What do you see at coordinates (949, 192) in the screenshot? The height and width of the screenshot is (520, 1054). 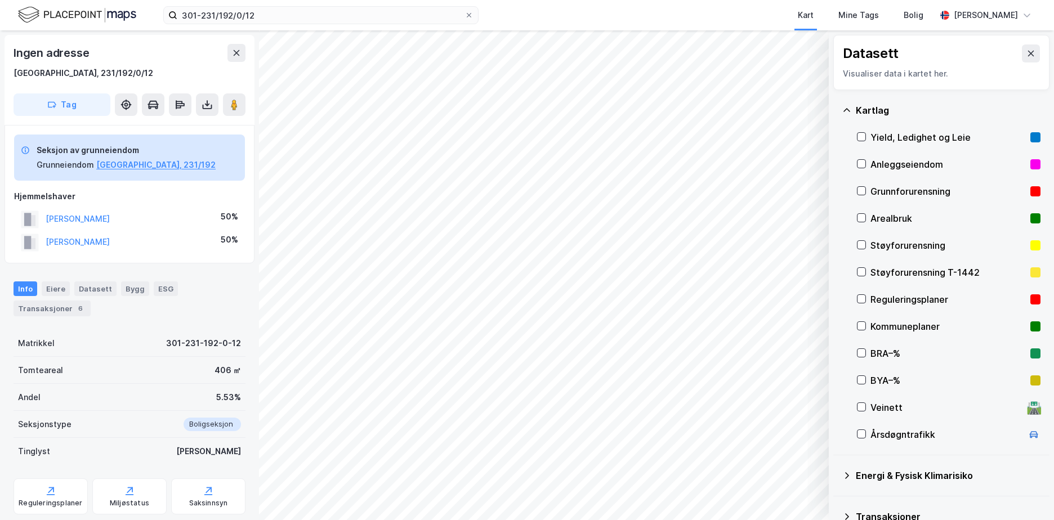 I see `div: Grunnforurensning` at bounding box center [949, 192].